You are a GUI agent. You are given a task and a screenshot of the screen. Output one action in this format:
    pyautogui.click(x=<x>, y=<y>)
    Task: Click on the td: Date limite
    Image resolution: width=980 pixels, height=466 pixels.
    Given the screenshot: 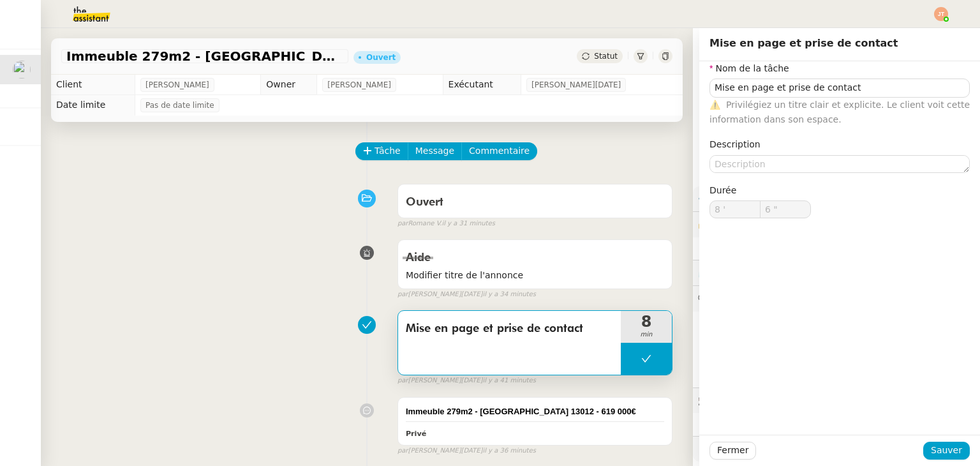 What is the action you would take?
    pyautogui.click(x=93, y=105)
    